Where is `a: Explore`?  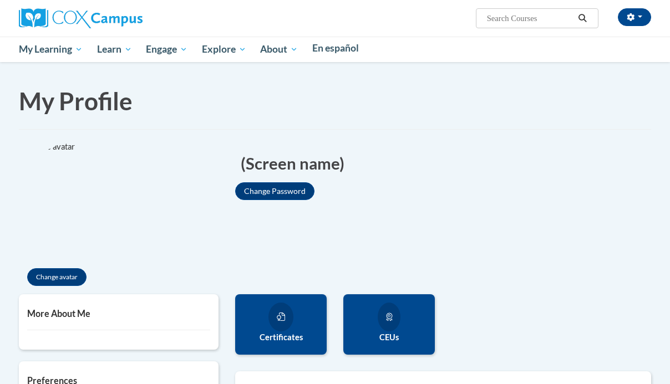 a: Explore is located at coordinates (224, 49).